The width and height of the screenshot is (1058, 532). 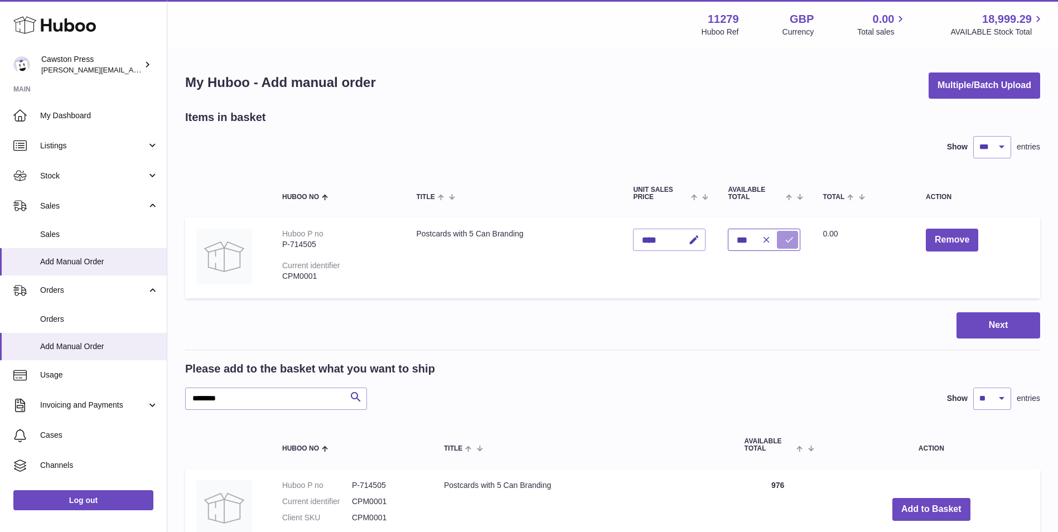 What do you see at coordinates (723, 19) in the screenshot?
I see `strong: 11279` at bounding box center [723, 19].